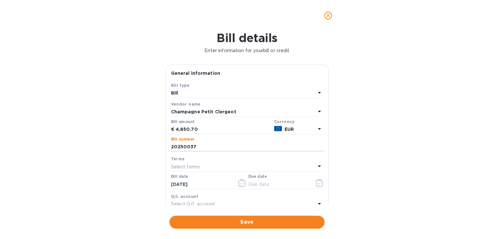 The height and width of the screenshot is (239, 494). What do you see at coordinates (204, 112) in the screenshot?
I see `b: Champagne Petit Clergeot` at bounding box center [204, 112].